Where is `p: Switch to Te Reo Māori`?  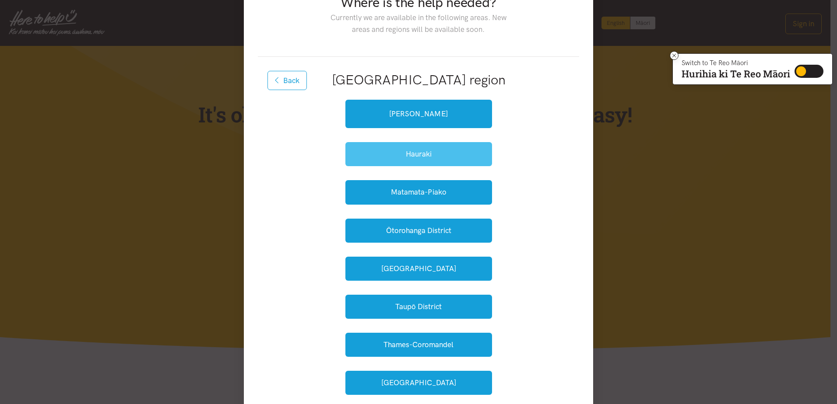
p: Switch to Te Reo Māori is located at coordinates (736, 63).